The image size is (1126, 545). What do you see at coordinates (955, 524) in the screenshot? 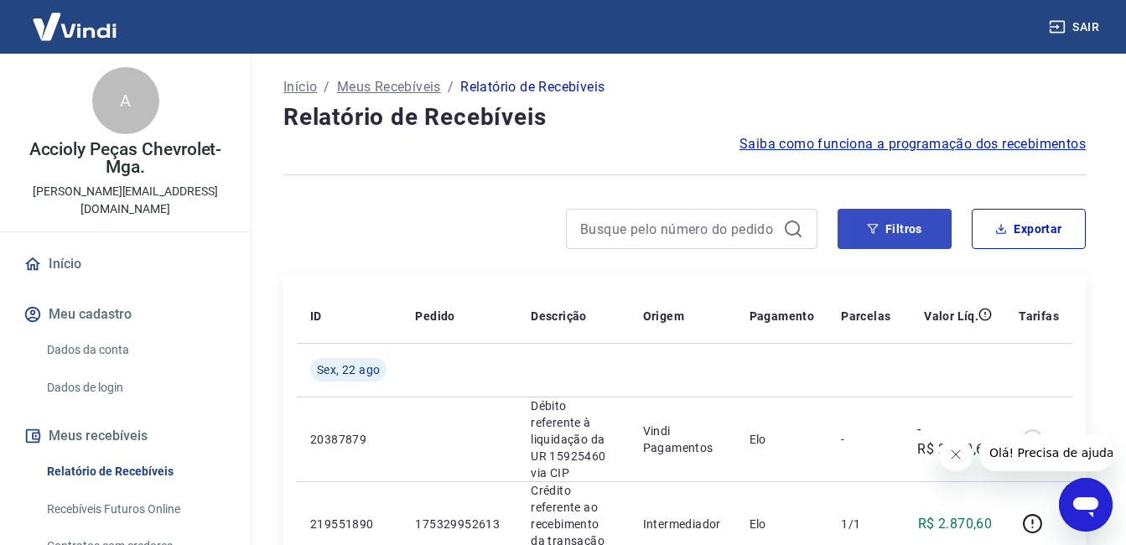
I see `p: R$ 2.870,60` at bounding box center [955, 524].